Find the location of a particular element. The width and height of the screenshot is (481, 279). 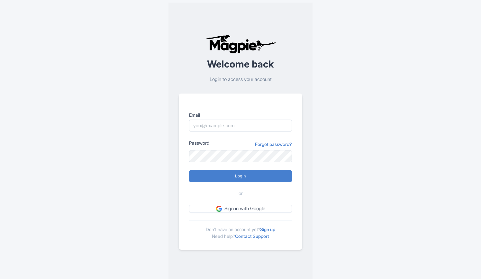

h2: Welcome back is located at coordinates (241, 64).